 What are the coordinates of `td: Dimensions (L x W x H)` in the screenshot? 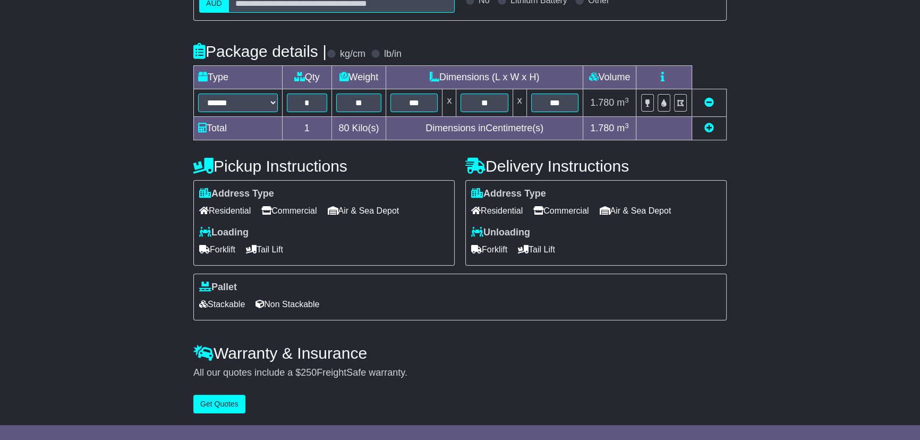 It's located at (484, 78).